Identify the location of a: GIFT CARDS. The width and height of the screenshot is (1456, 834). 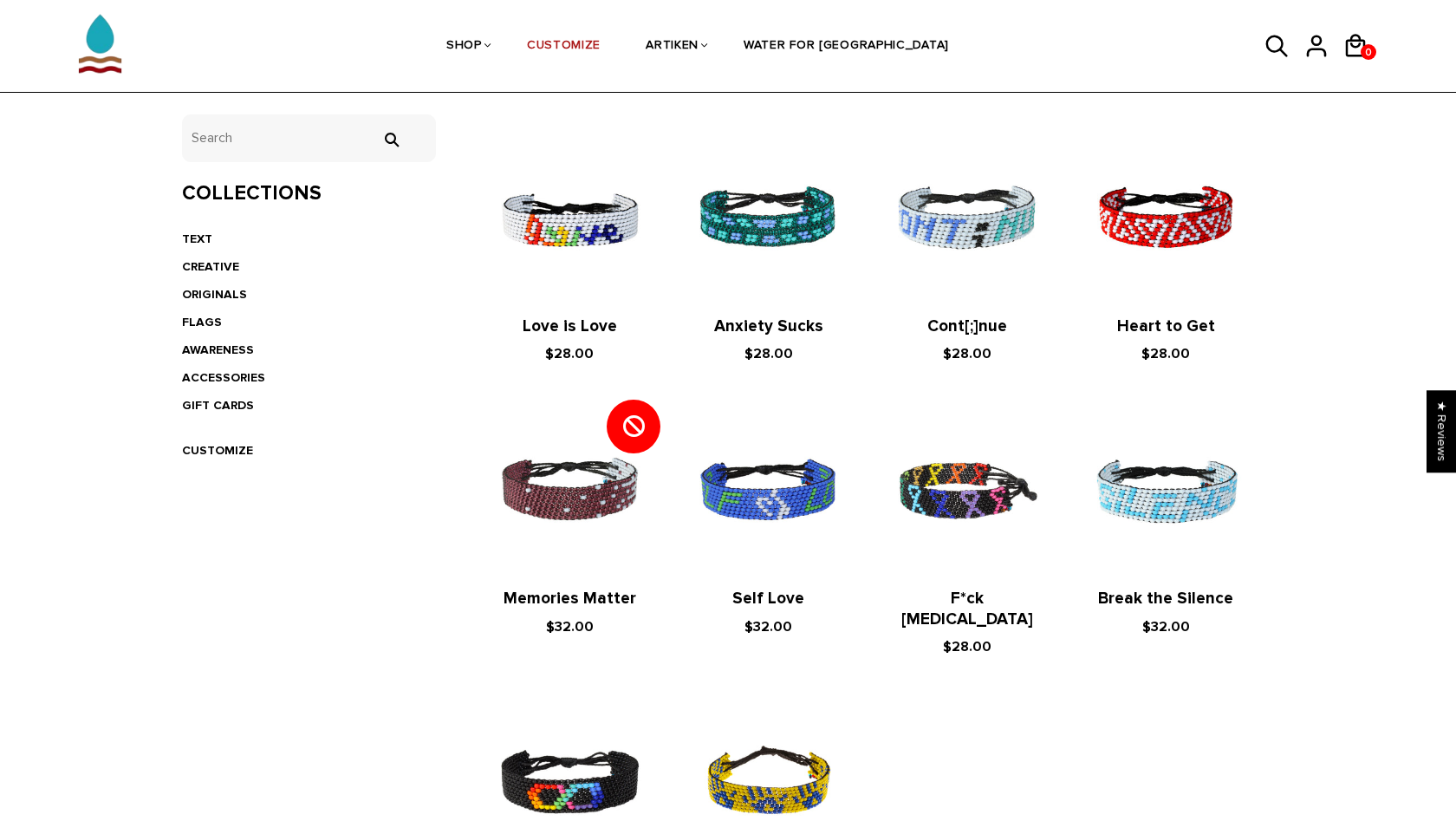
(217, 405).